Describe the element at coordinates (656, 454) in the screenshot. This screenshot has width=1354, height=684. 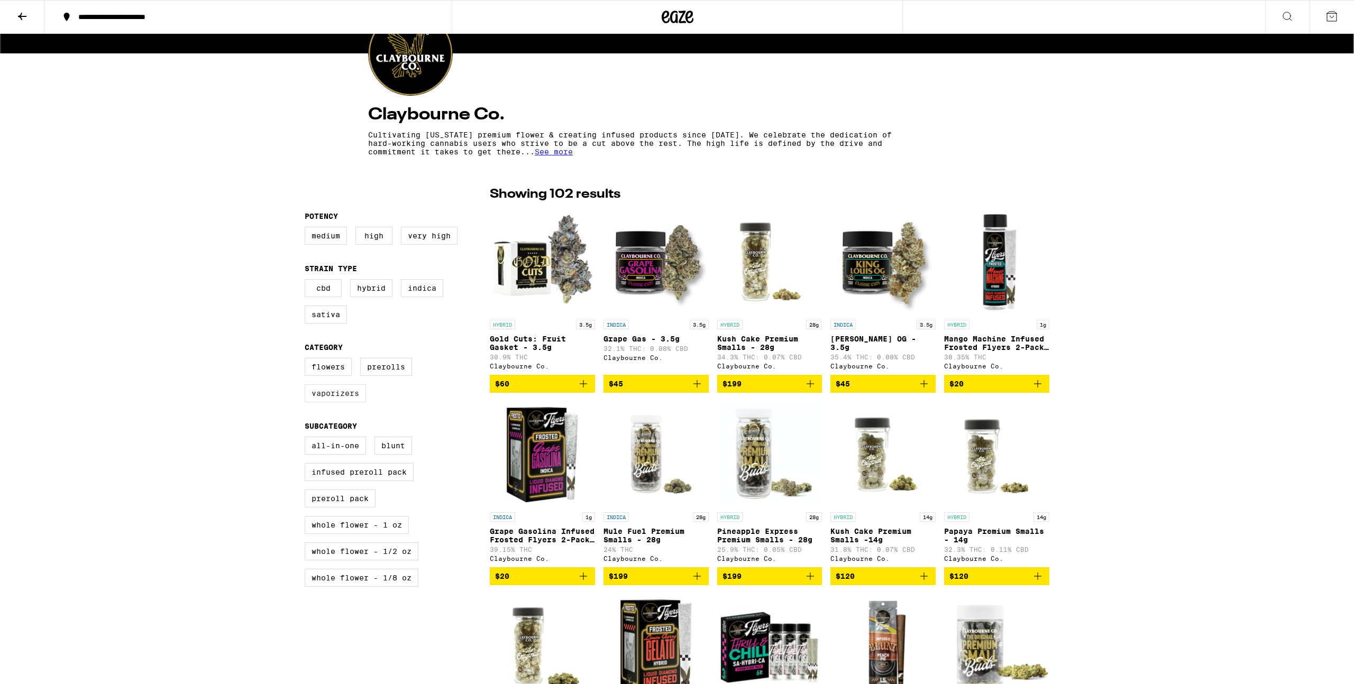
I see `img: Claybourne Co. - Mule Fuel Premium Smalls - 28g` at that location.